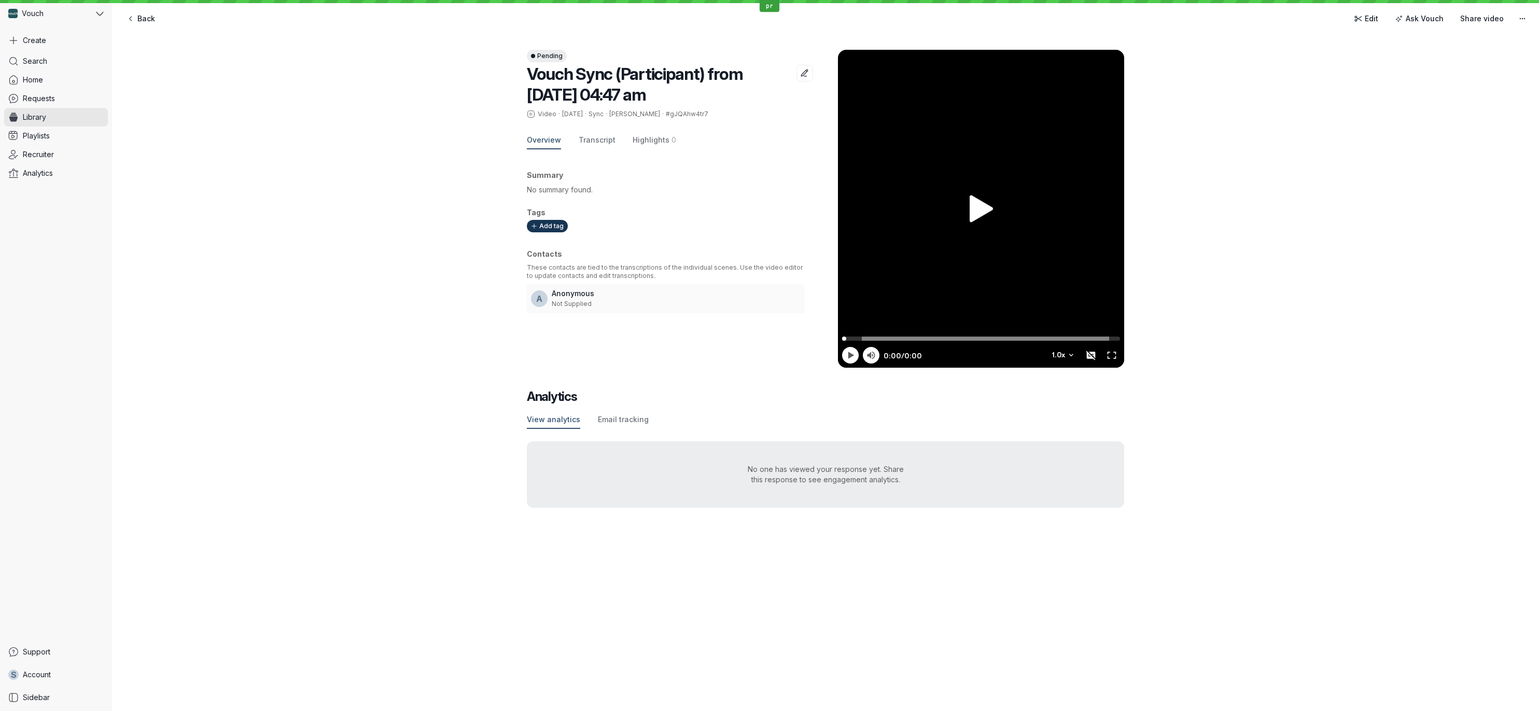 This screenshot has width=1539, height=711. What do you see at coordinates (1372, 19) in the screenshot?
I see `span: Edit` at bounding box center [1372, 19].